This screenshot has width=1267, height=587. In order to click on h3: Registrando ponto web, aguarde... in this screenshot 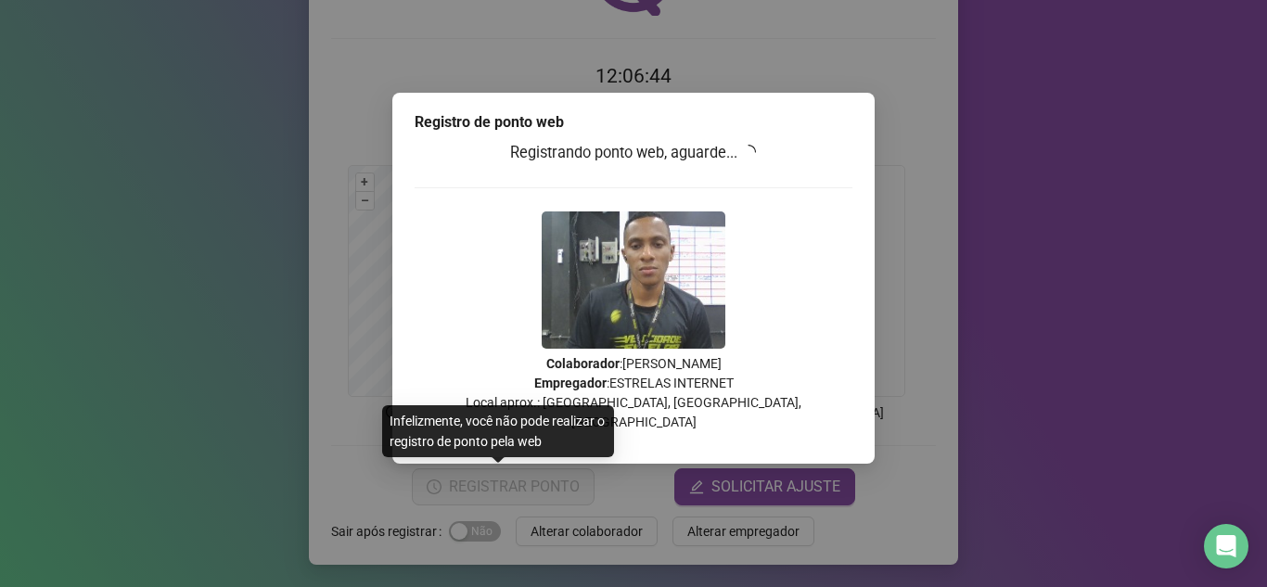, I will do `click(634, 153)`.